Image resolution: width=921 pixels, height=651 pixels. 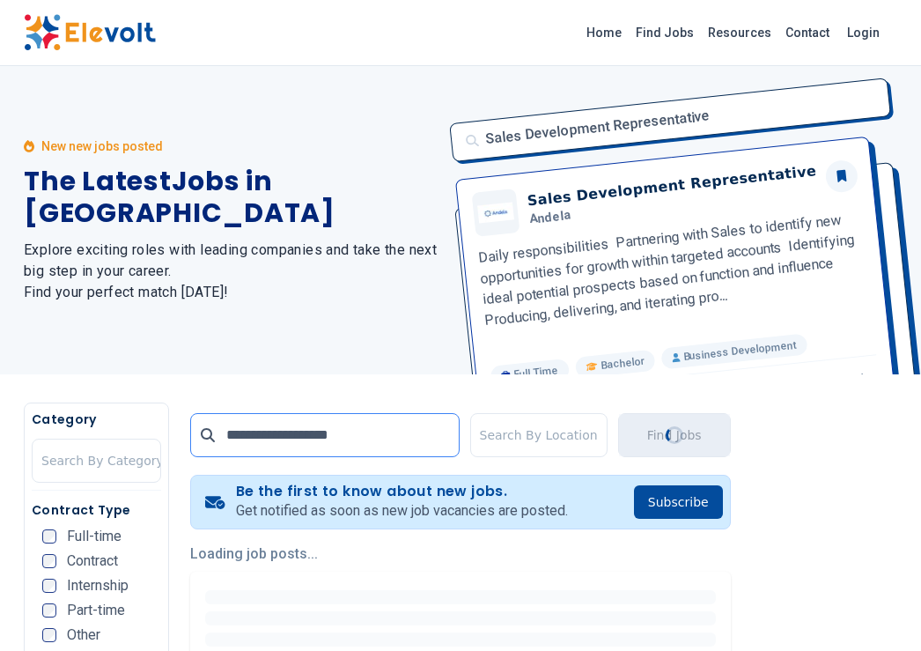 What do you see at coordinates (92, 561) in the screenshot?
I see `span: Contract` at bounding box center [92, 561].